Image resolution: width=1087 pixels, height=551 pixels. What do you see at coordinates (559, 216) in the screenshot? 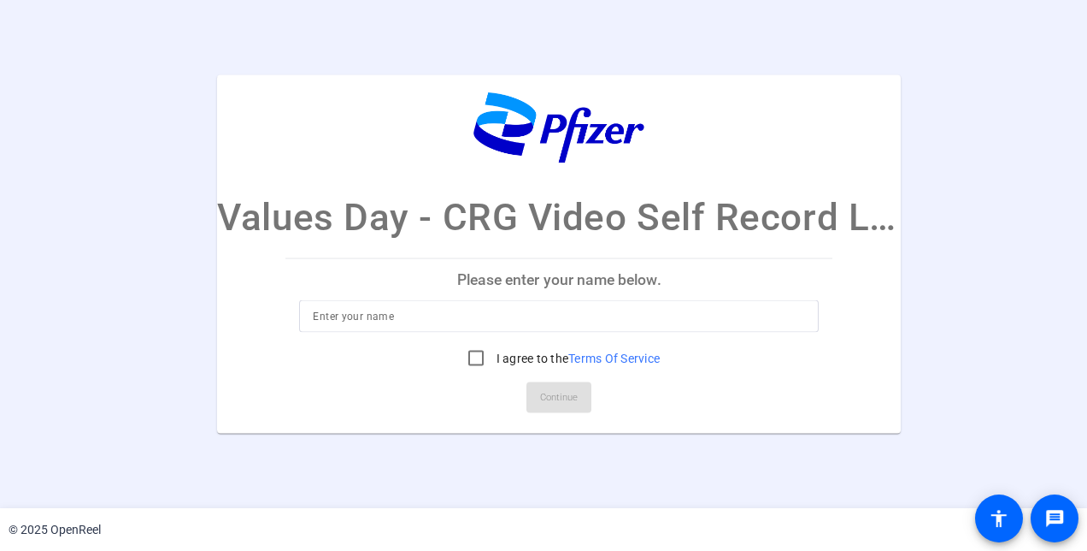
I see `p: Values Day - CRG Video Self Record Link` at bounding box center [559, 216].